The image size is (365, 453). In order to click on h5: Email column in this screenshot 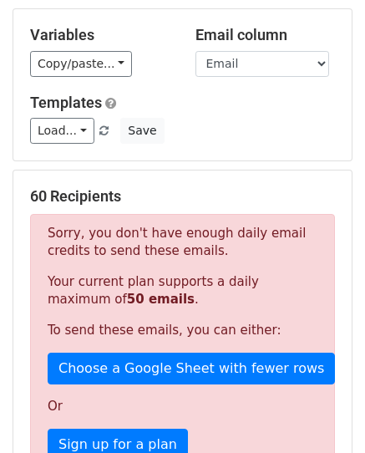, I will do `click(266, 35)`.